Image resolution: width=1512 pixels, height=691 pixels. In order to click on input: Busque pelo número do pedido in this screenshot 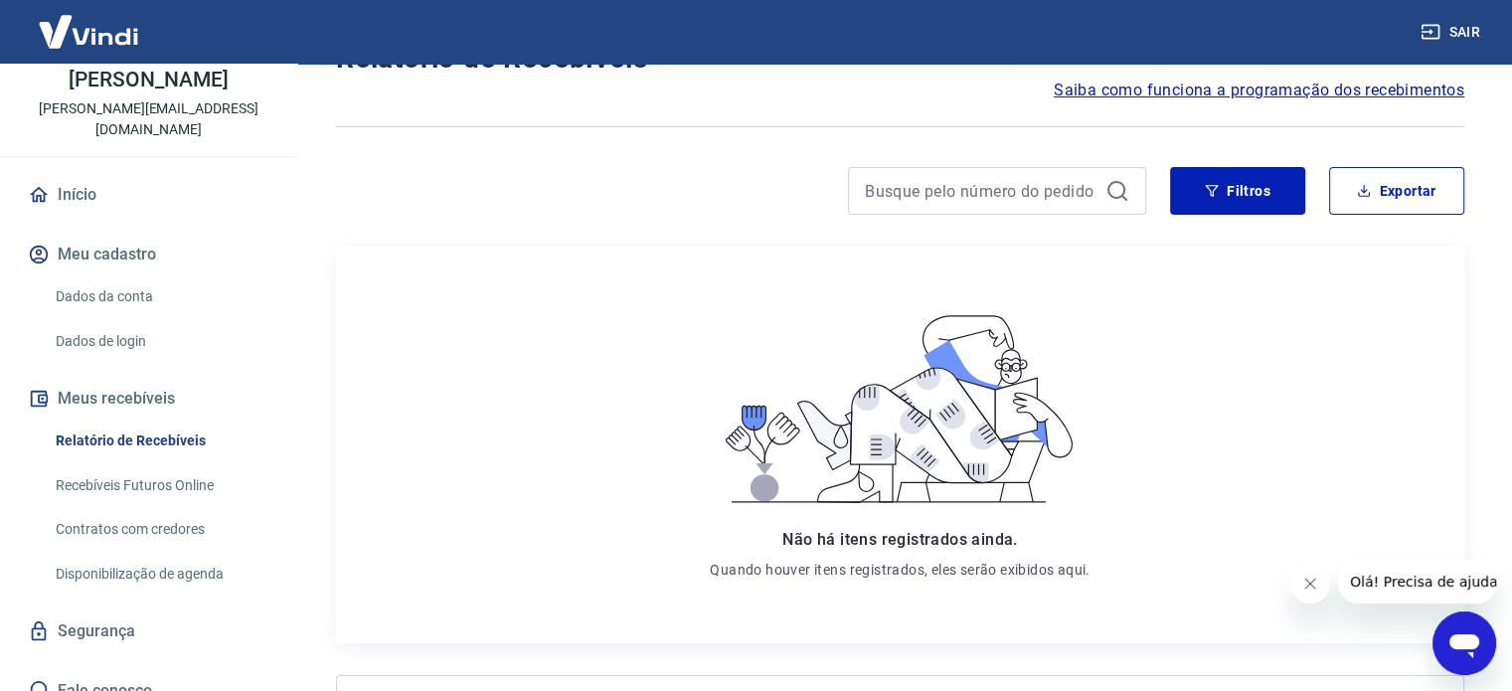, I will do `click(981, 191)`.